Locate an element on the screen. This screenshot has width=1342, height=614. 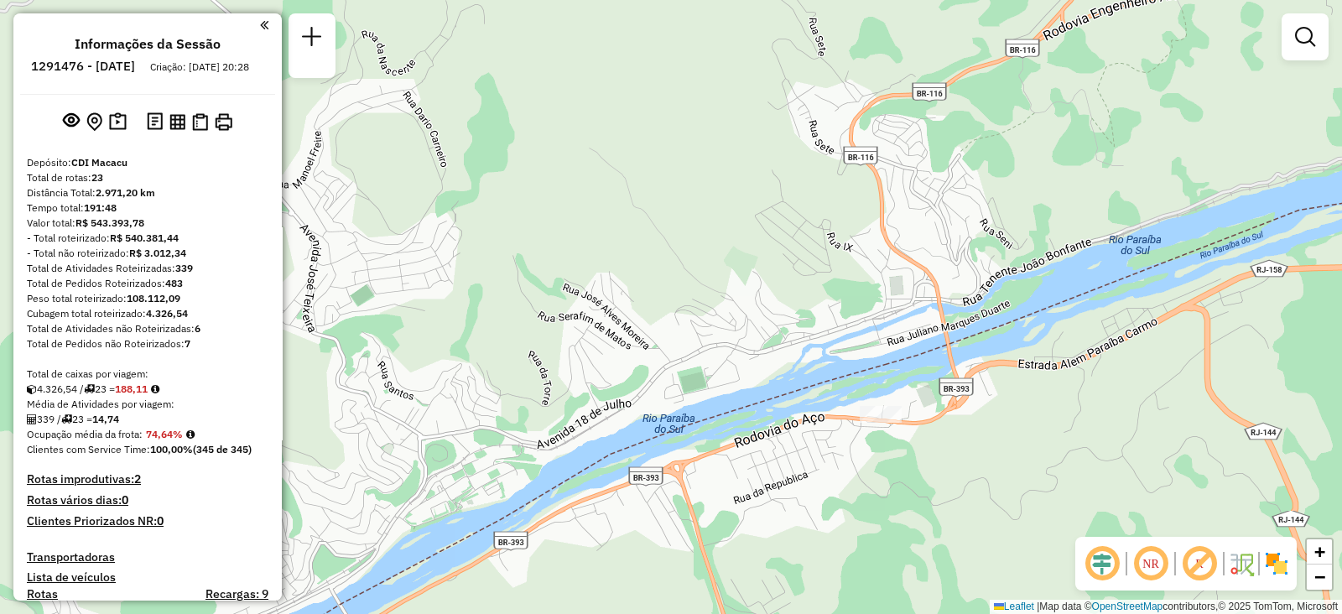
h4: Rotas is located at coordinates (42, 594).